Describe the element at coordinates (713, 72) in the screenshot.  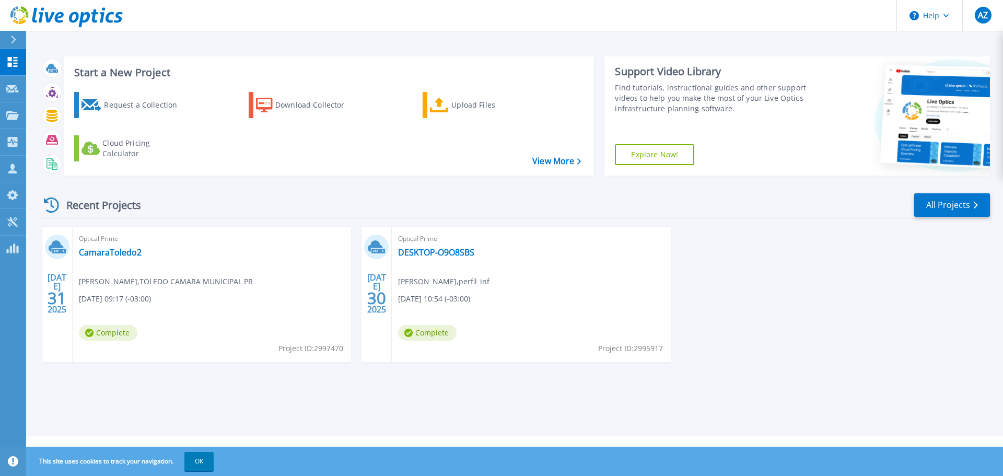
I see `div: Support Video Library` at that location.